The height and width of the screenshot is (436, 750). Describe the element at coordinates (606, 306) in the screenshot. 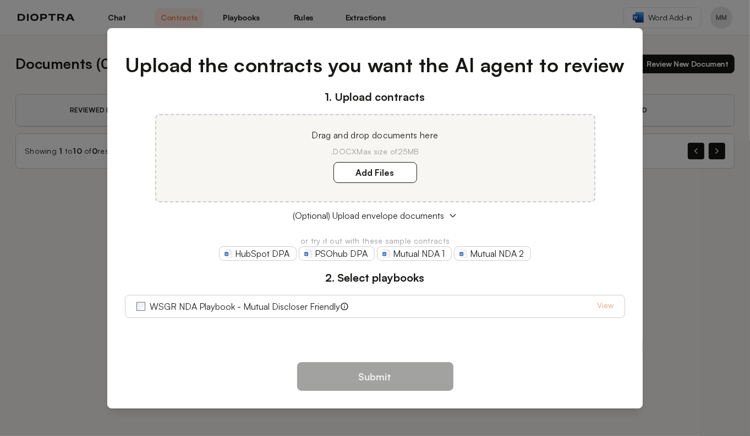

I see `a: View` at that location.